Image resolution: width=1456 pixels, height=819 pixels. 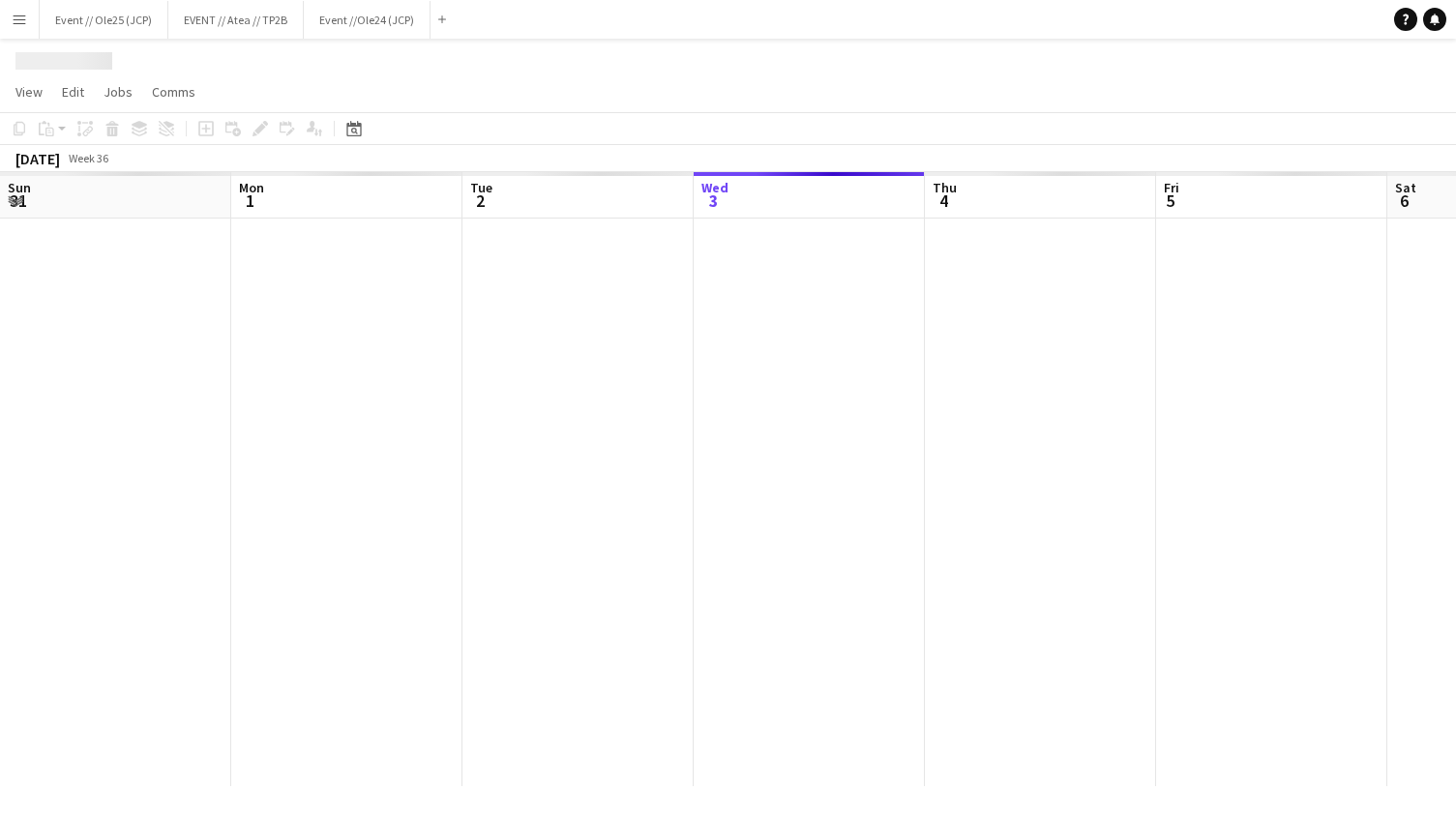 I want to click on span: 1, so click(x=250, y=200).